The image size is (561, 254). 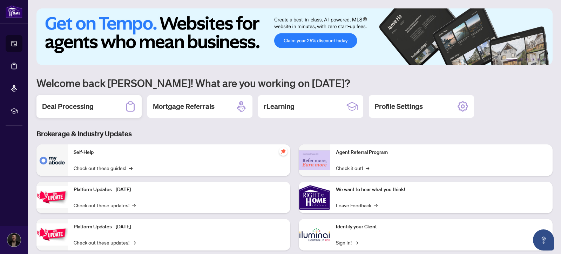 I want to click on button: 2, so click(x=522, y=59).